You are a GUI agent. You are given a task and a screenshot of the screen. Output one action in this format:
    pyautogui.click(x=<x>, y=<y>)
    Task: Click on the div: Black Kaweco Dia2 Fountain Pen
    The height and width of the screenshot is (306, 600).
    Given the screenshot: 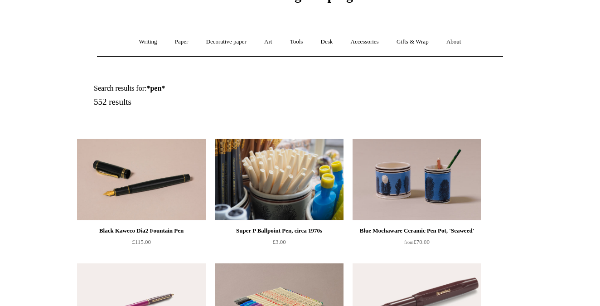 What is the action you would take?
    pyautogui.click(x=141, y=231)
    